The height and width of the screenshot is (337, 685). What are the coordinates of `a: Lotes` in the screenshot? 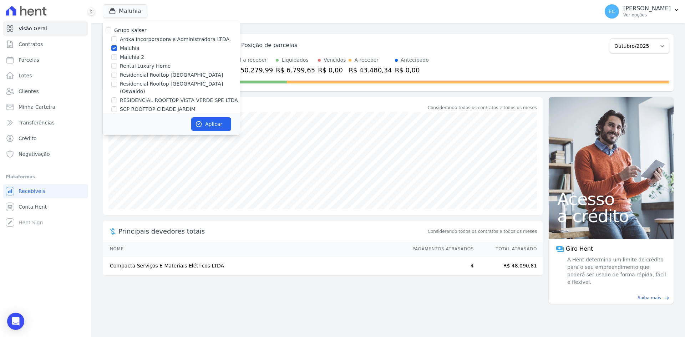 It's located at (45, 76).